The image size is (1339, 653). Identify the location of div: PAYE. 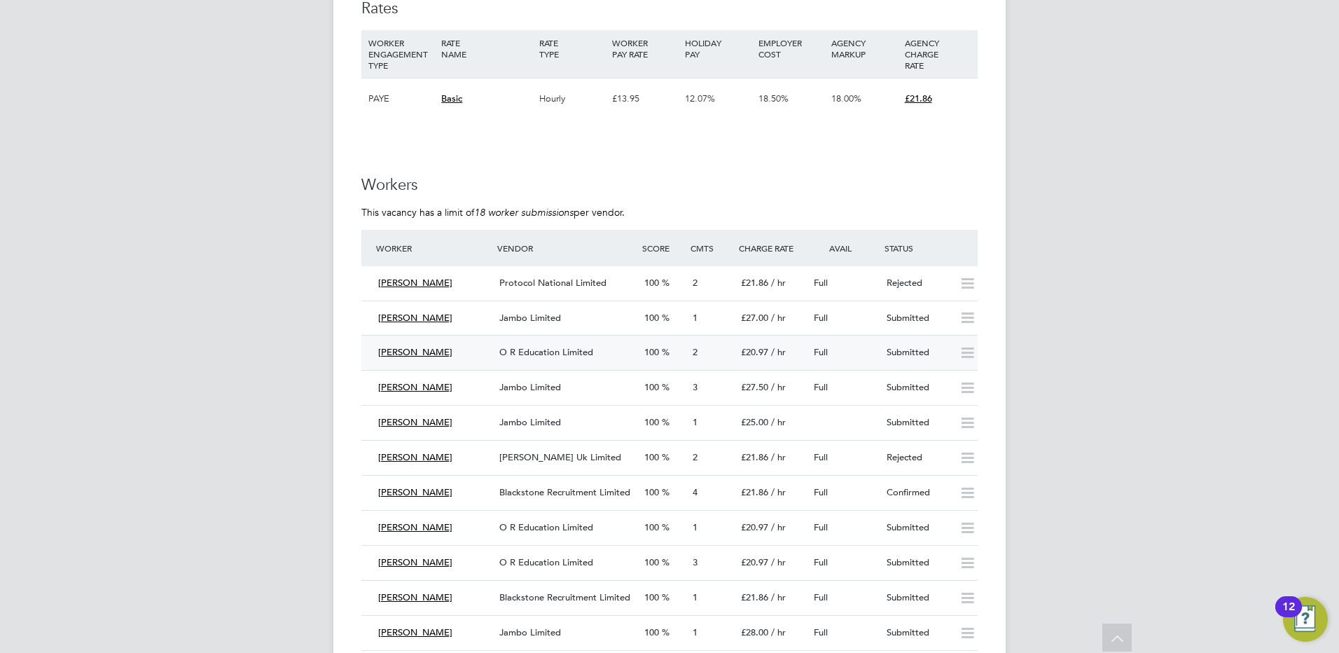
(401, 99).